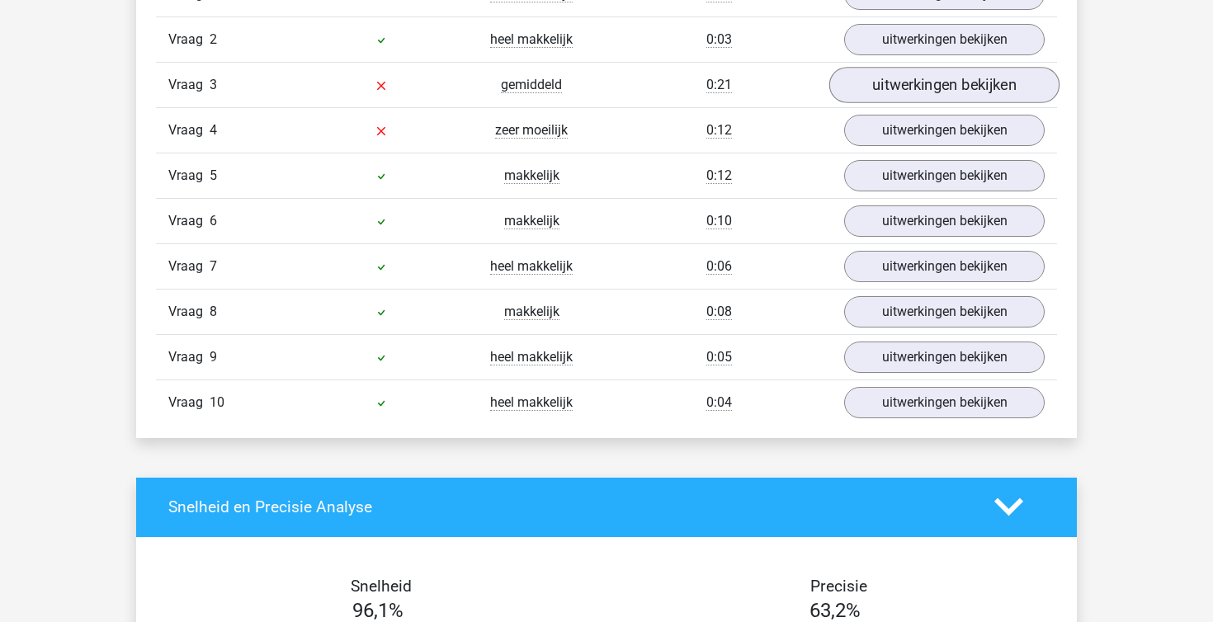  What do you see at coordinates (213, 130) in the screenshot?
I see `span: 4` at bounding box center [213, 130].